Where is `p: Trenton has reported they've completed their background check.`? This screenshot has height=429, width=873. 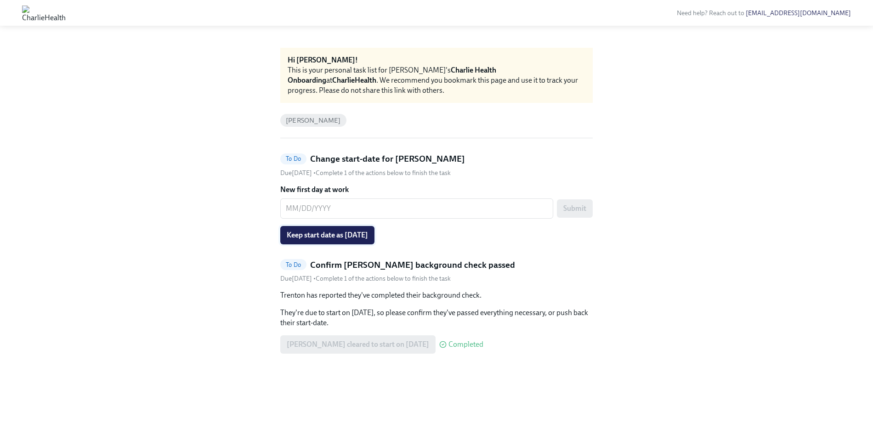
p: Trenton has reported they've completed their background check. is located at coordinates (437, 295).